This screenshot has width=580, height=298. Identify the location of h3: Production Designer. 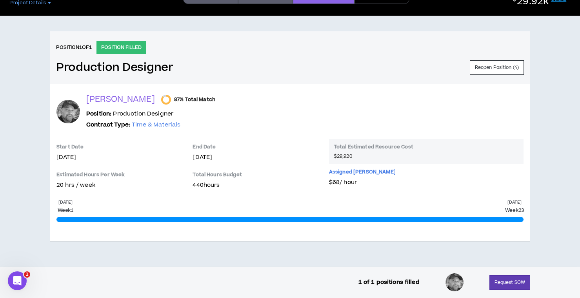
(115, 67).